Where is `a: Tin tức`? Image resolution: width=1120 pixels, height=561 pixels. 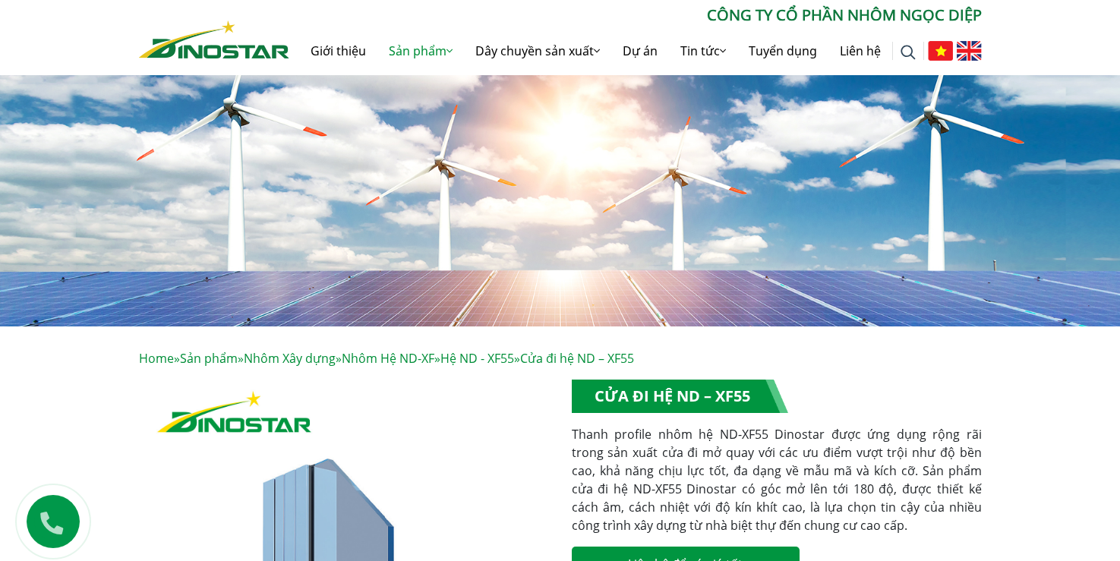
a: Tin tức is located at coordinates (703, 51).